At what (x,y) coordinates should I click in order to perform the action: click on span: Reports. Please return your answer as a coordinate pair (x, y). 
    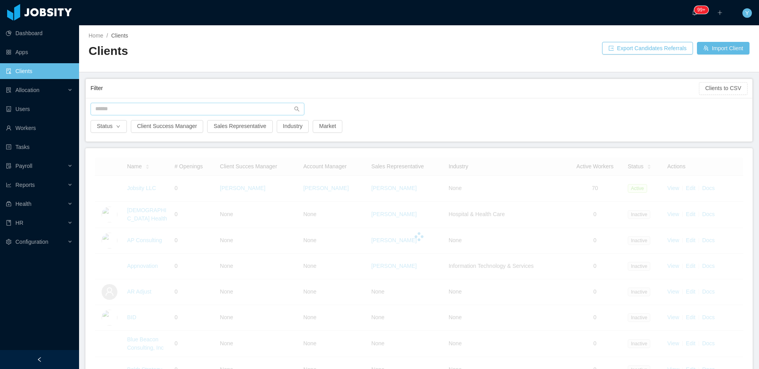
    Looking at the image, I should click on (25, 185).